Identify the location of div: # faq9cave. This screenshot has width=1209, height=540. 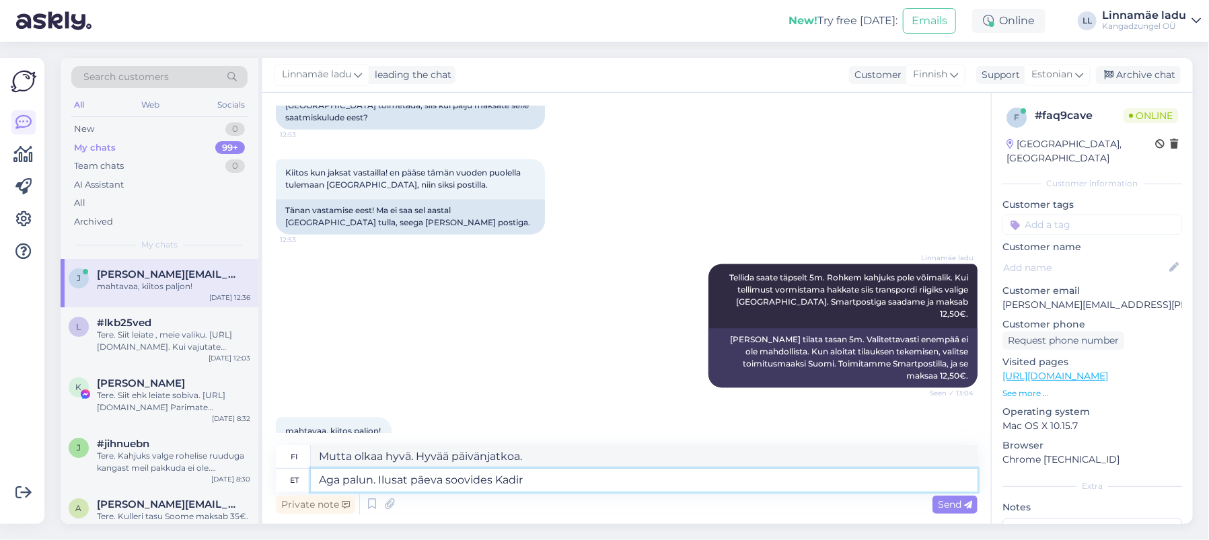
(1079, 116).